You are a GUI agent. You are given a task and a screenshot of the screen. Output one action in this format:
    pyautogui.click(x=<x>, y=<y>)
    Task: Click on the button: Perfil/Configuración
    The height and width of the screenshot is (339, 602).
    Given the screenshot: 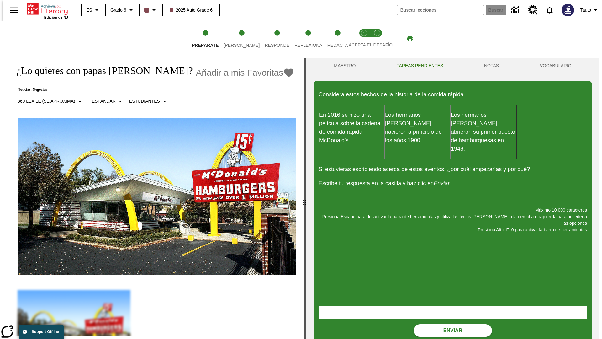 What is the action you would take?
    pyautogui.click(x=590, y=10)
    